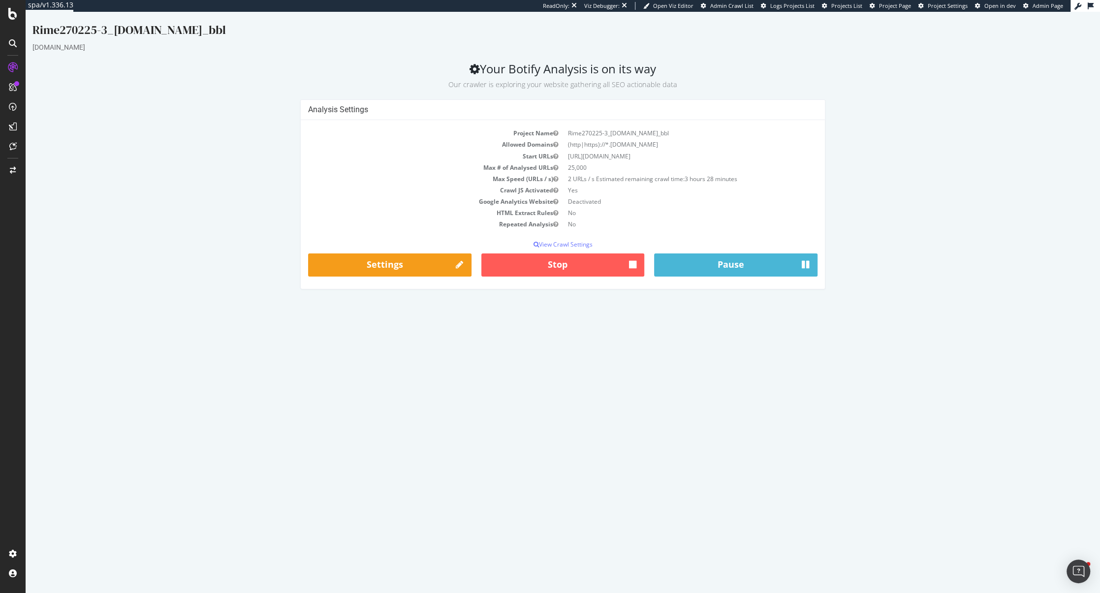 The width and height of the screenshot is (1100, 593). I want to click on td: 25,000, so click(665, 156).